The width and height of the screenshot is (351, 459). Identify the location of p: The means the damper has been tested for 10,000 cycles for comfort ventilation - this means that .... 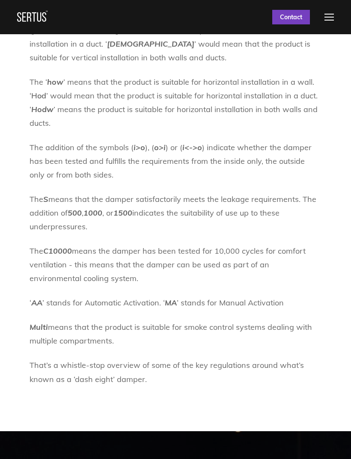
(175, 265).